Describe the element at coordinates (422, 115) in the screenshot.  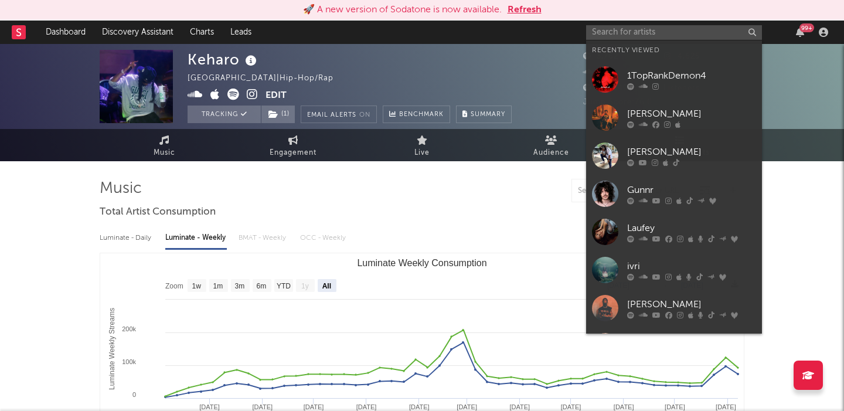
I see `span: Benchmark` at that location.